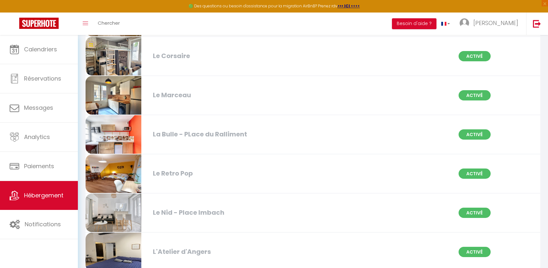  Describe the element at coordinates (40, 49) in the screenshot. I see `span: Calendriers` at that location.